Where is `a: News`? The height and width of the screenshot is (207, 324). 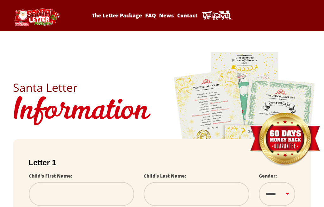
a: News is located at coordinates (166, 15).